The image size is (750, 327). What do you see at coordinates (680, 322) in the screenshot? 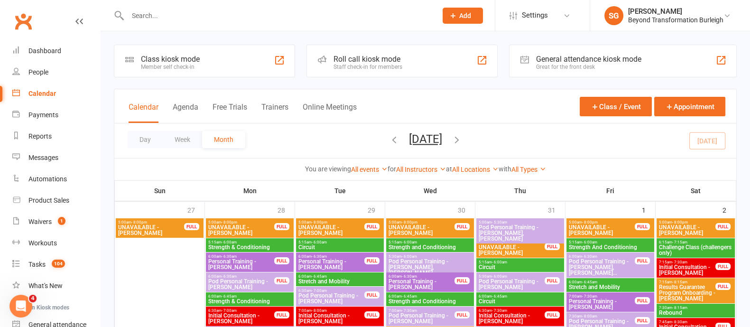
I see `span: - 8:30am` at bounding box center [680, 322].